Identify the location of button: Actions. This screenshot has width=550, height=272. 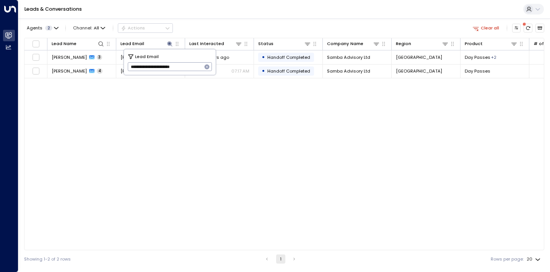
(145, 28).